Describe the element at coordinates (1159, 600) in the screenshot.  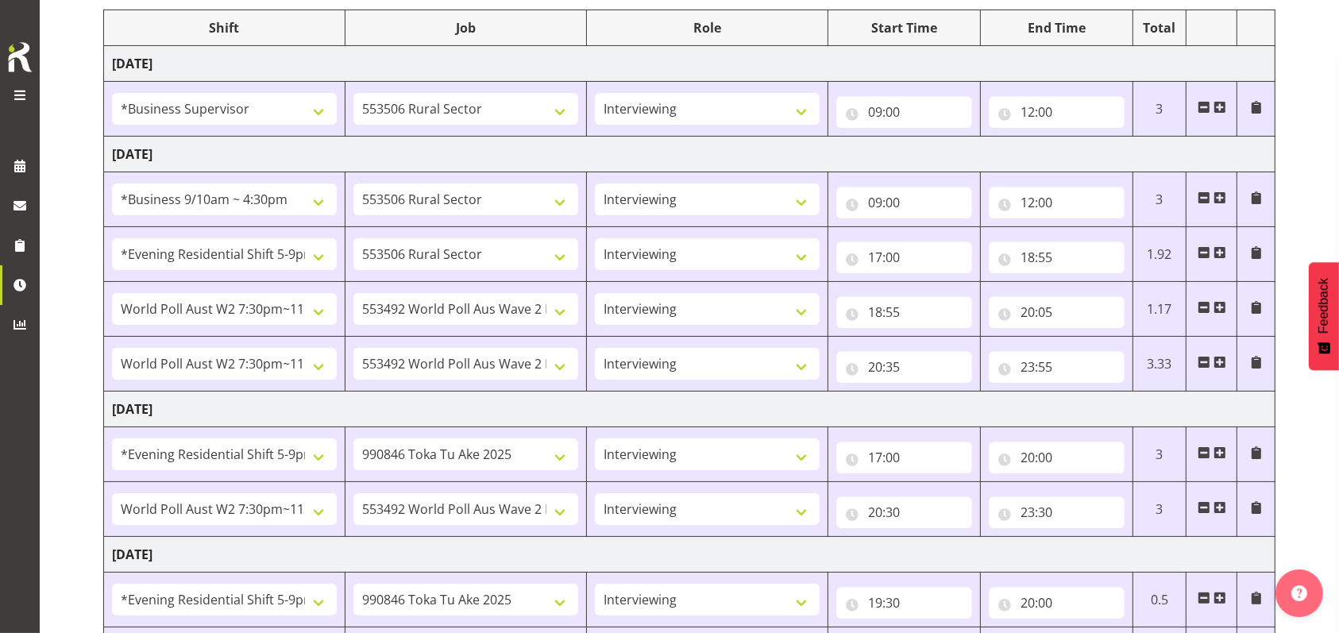
I see `td: 0.5` at that location.